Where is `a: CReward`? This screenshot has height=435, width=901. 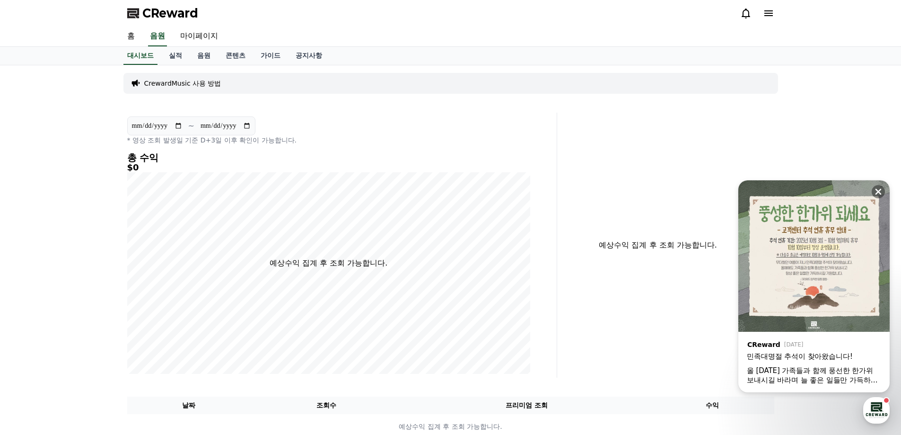 a: CReward is located at coordinates (163, 13).